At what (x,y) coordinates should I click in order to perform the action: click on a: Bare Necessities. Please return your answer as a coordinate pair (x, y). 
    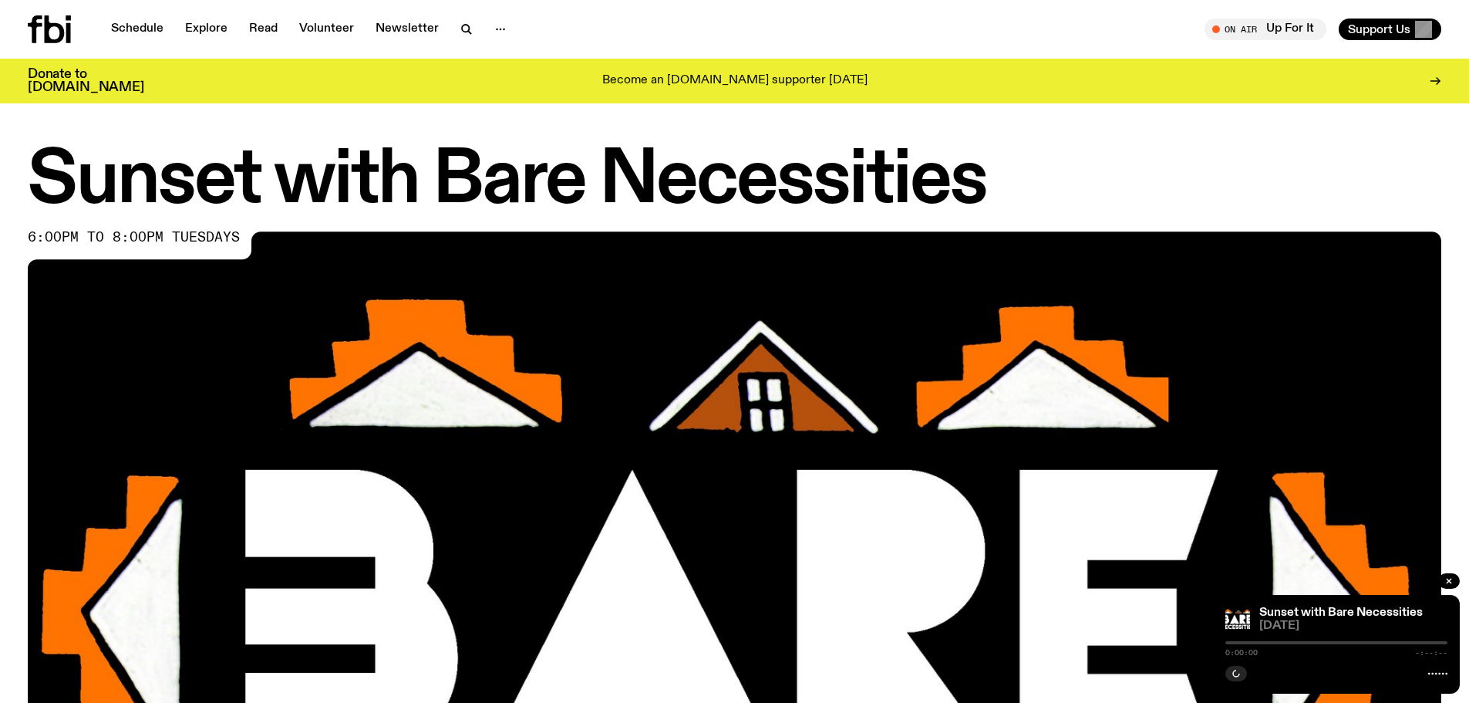
    Looking at the image, I should click on (1238, 619).